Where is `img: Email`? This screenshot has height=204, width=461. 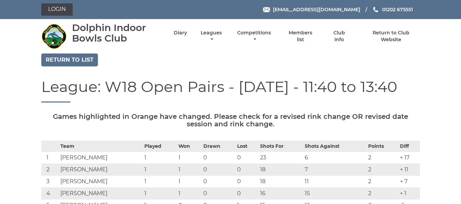 img: Email is located at coordinates (267, 10).